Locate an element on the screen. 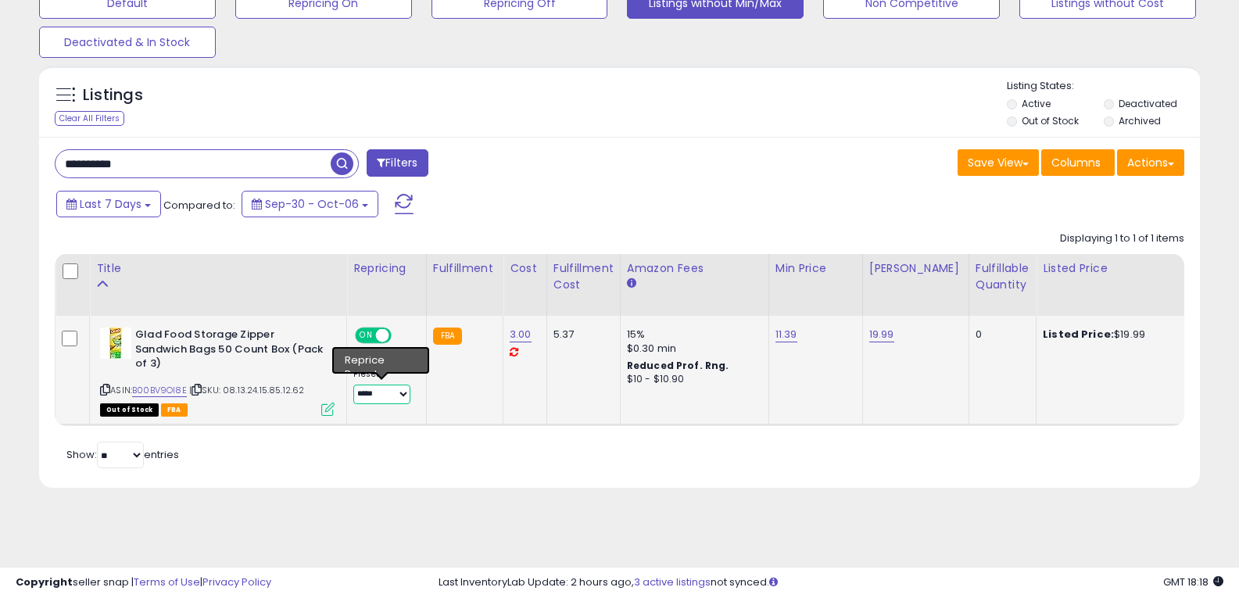 The width and height of the screenshot is (1239, 598). span: Columns is located at coordinates (1075, 163).